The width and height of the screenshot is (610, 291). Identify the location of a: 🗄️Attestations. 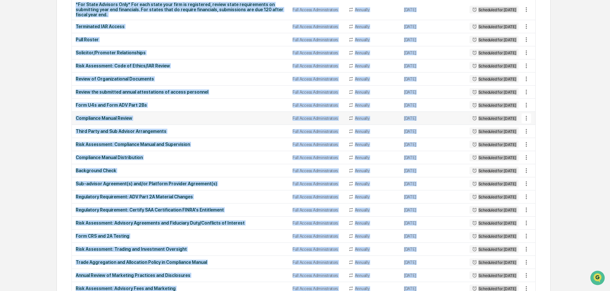
(63, 84).